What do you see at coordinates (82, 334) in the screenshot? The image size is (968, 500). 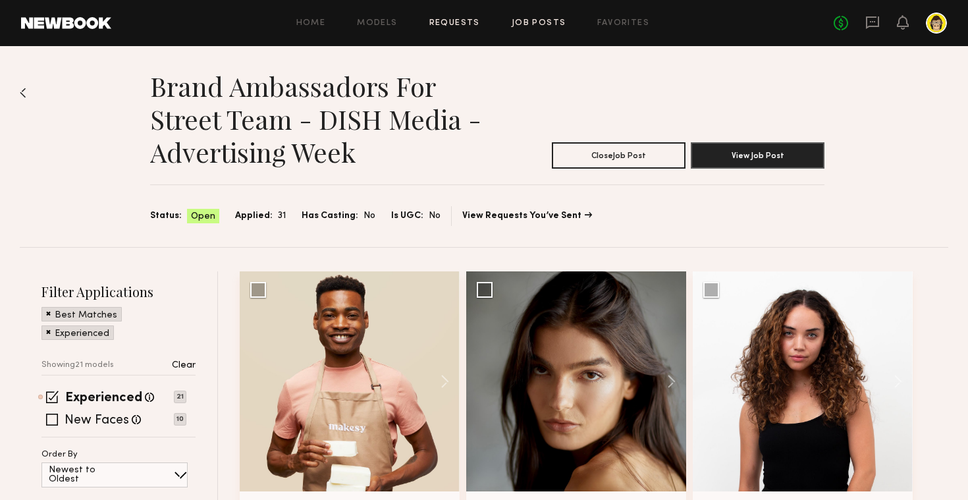 I see `p: Experienced` at bounding box center [82, 334].